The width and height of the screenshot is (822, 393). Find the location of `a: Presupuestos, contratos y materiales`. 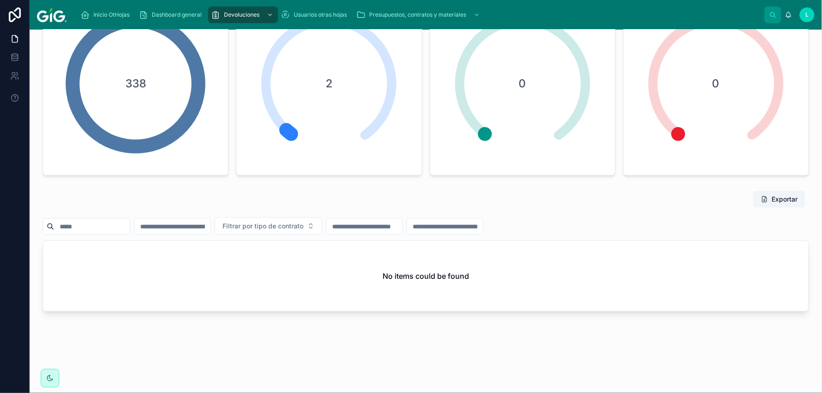

a: Presupuestos, contratos y materiales is located at coordinates (419, 15).